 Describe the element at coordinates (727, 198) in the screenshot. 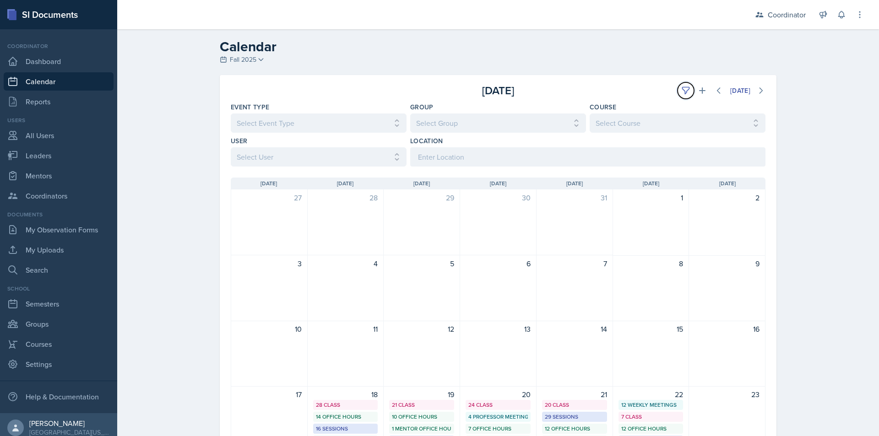

I see `div: 2` at that location.